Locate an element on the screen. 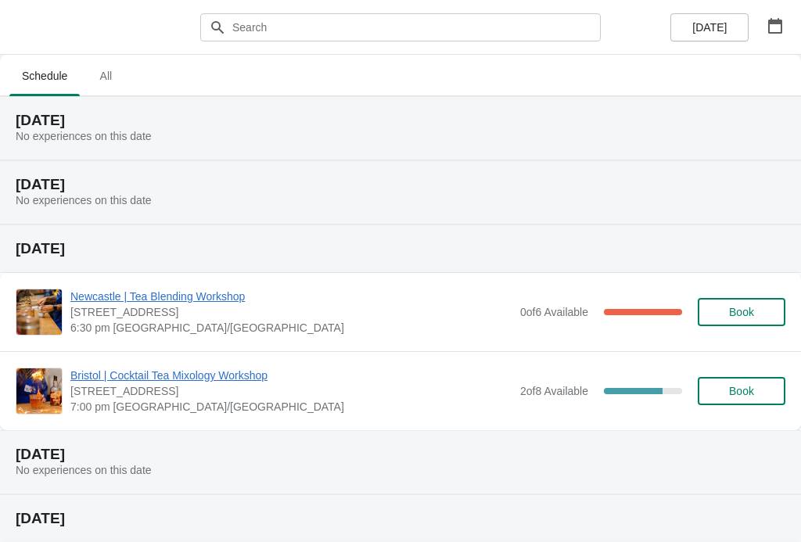 The image size is (801, 542). span: 0 of 6 Available is located at coordinates (554, 312).